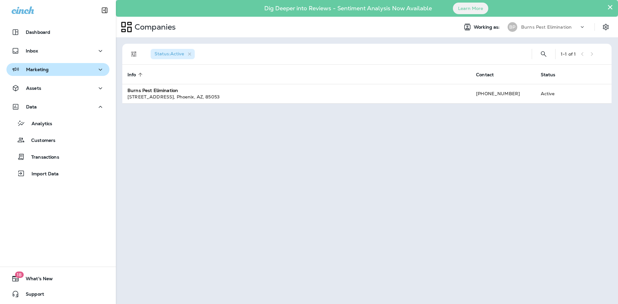 The height and width of the screenshot is (304, 618). What do you see at coordinates (32, 295) in the screenshot?
I see `span: Support` at bounding box center [32, 295].